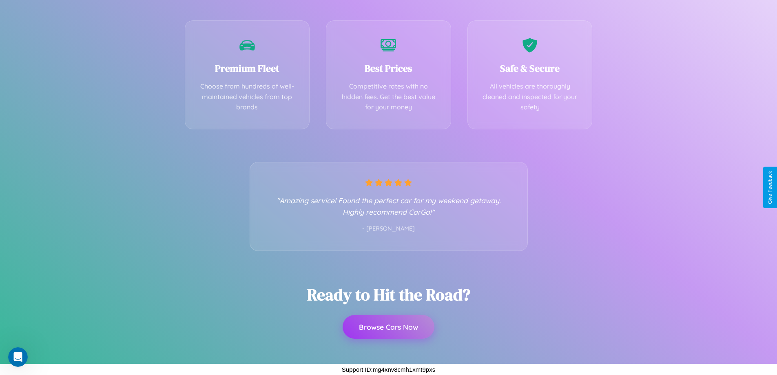  What do you see at coordinates (388, 327) in the screenshot?
I see `button: Browse Cars Now` at bounding box center [388, 327].